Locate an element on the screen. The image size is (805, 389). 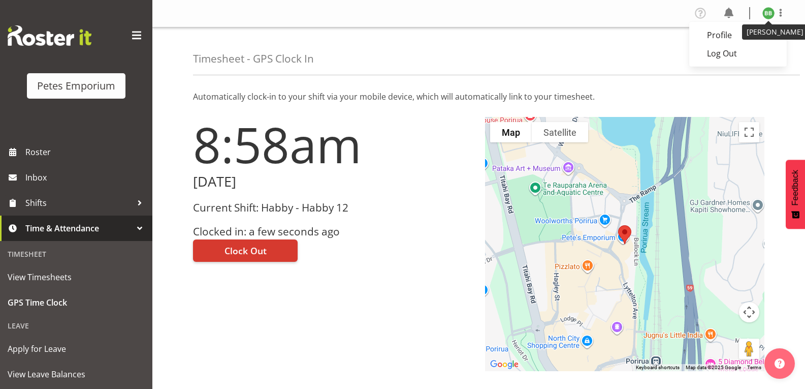
span: Apply for Leave is located at coordinates (76, 349).